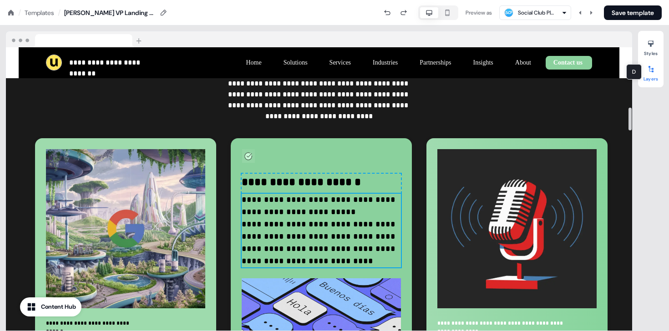  What do you see at coordinates (536, 13) in the screenshot?
I see `div: Social Club Platform` at bounding box center [536, 13].